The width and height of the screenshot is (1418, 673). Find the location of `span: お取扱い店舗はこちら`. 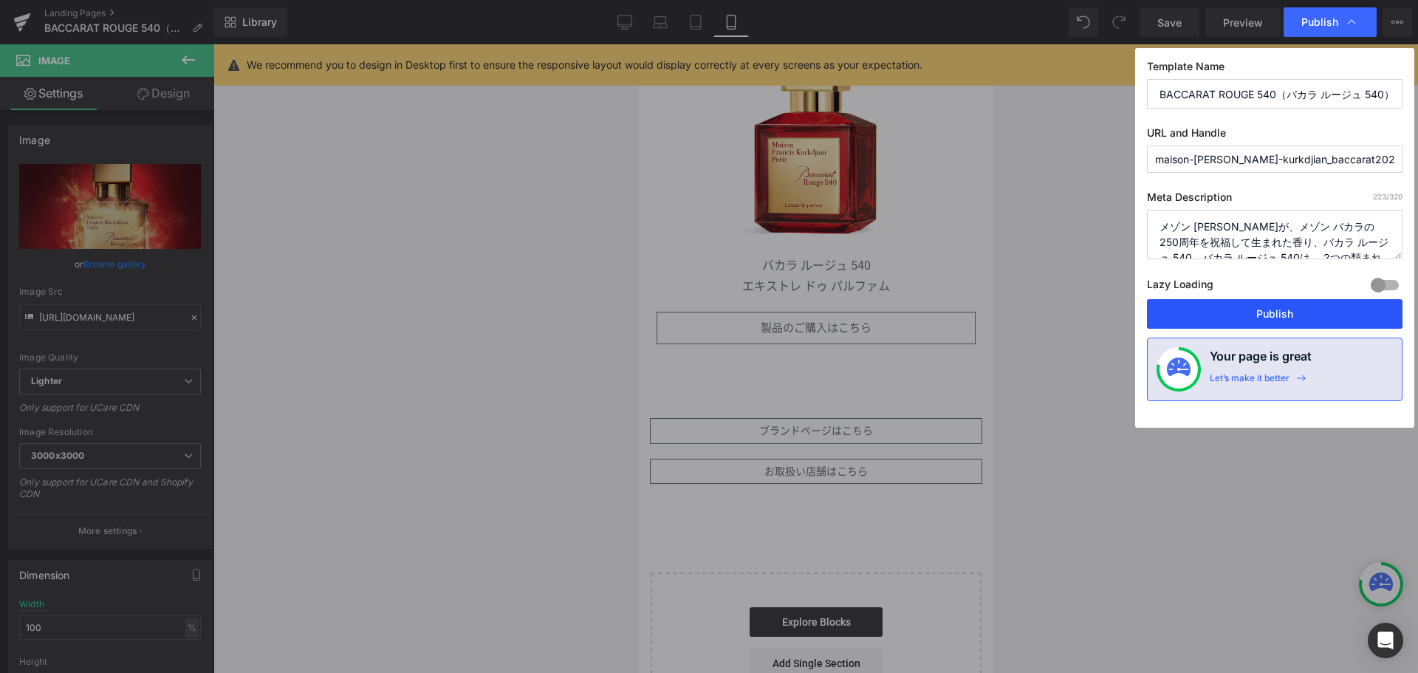

span: お取扱い店舗はこちら is located at coordinates (177, 427).